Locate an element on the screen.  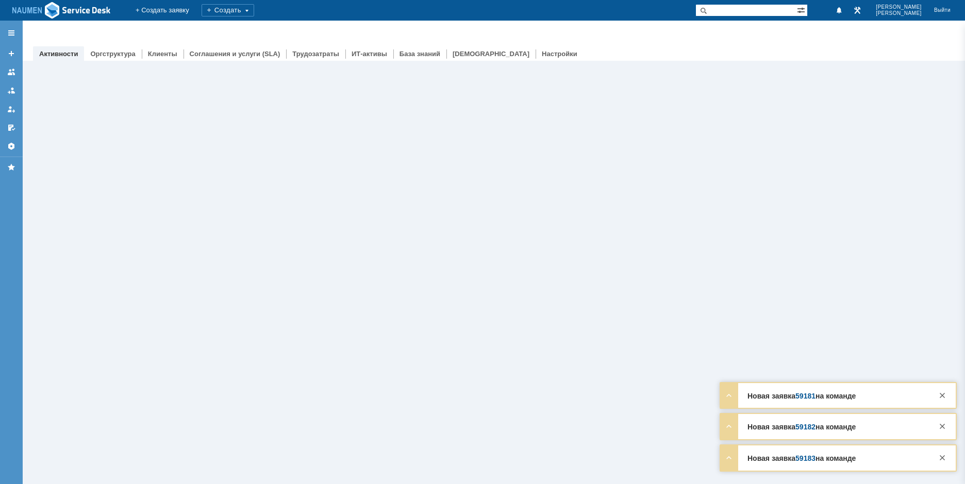
a: Соглашения и услуги (SLA) is located at coordinates (235, 54).